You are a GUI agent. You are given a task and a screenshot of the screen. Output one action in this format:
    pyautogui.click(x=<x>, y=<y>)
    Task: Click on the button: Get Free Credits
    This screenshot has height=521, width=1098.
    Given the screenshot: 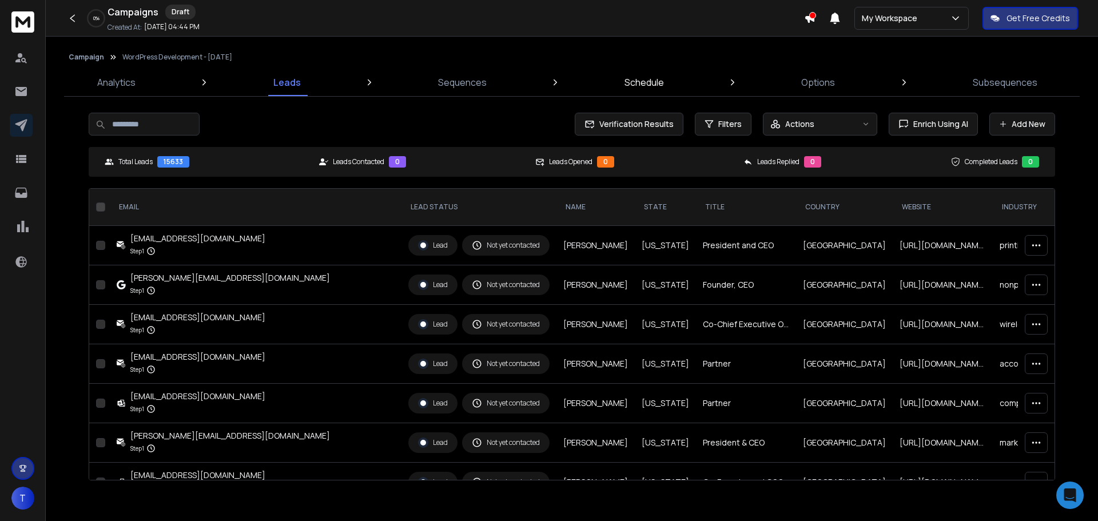 What is the action you would take?
    pyautogui.click(x=1030, y=18)
    